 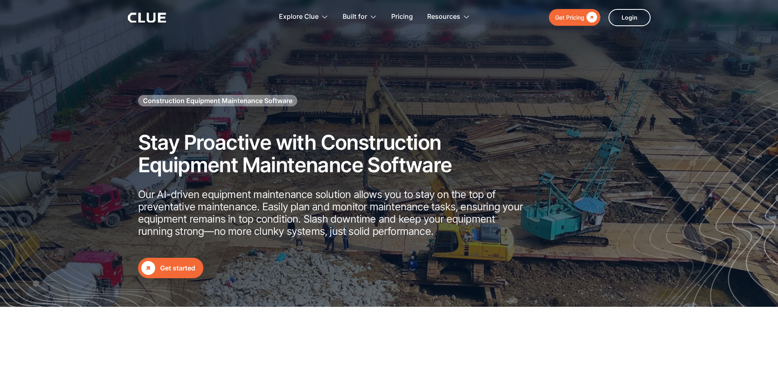 What do you see at coordinates (575, 17) in the screenshot?
I see `a: Get Pricing` at bounding box center [575, 17].